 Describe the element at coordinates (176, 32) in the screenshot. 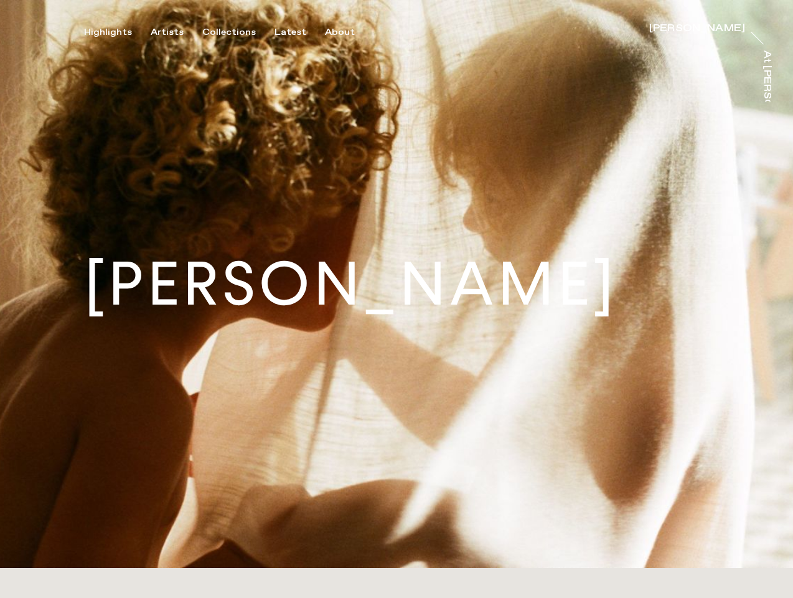

I see `button: Artists` at that location.